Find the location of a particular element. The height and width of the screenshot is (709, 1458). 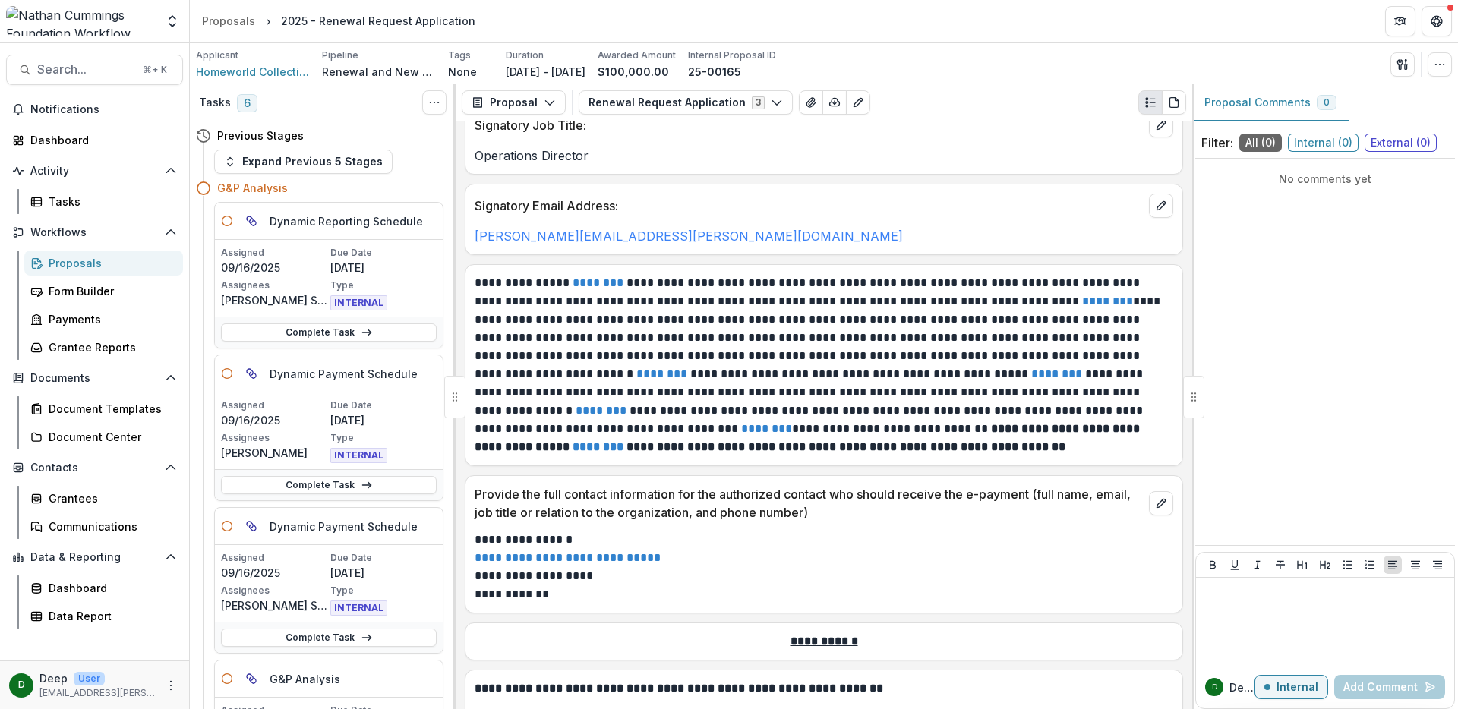

a: Communications is located at coordinates (103, 526).